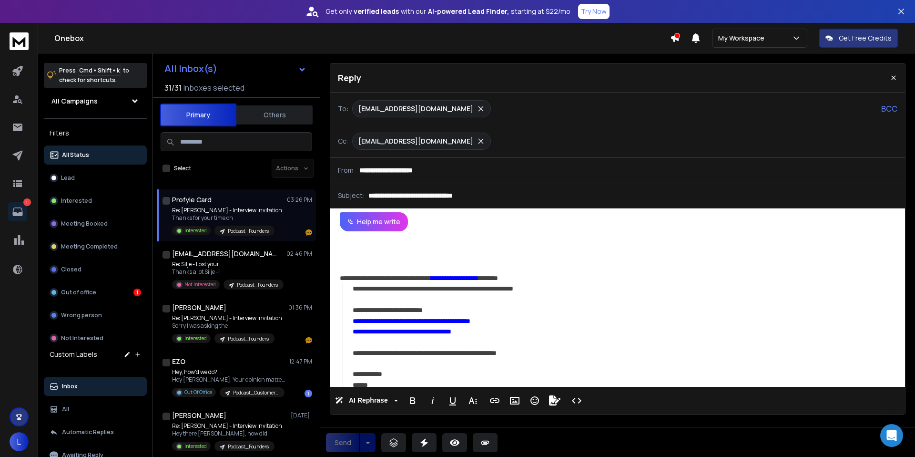 This screenshot has width=915, height=457. What do you see at coordinates (27, 202) in the screenshot?
I see `p: 1` at bounding box center [27, 202].